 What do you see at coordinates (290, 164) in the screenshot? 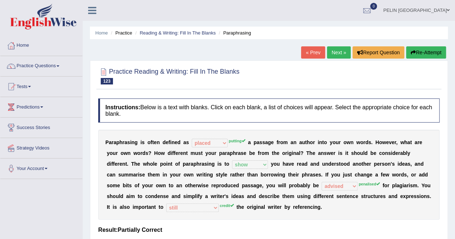
I see `b: v` at bounding box center [290, 164].